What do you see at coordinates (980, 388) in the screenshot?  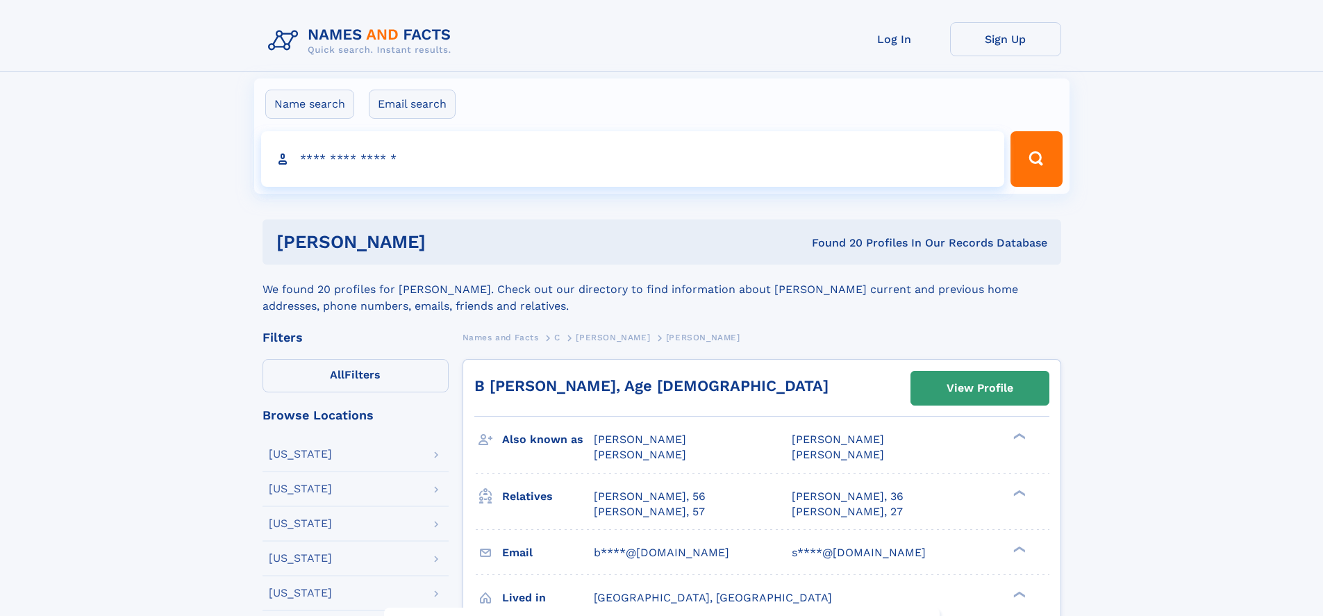 I see `div: View Profile` at bounding box center [980, 388].